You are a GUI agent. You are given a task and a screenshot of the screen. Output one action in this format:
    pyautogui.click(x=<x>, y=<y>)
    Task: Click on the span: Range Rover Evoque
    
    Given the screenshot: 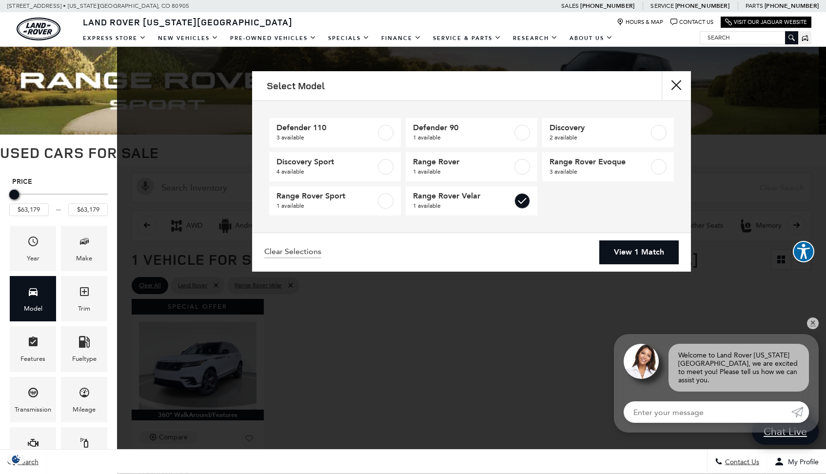 What is the action you would take?
    pyautogui.click(x=599, y=162)
    